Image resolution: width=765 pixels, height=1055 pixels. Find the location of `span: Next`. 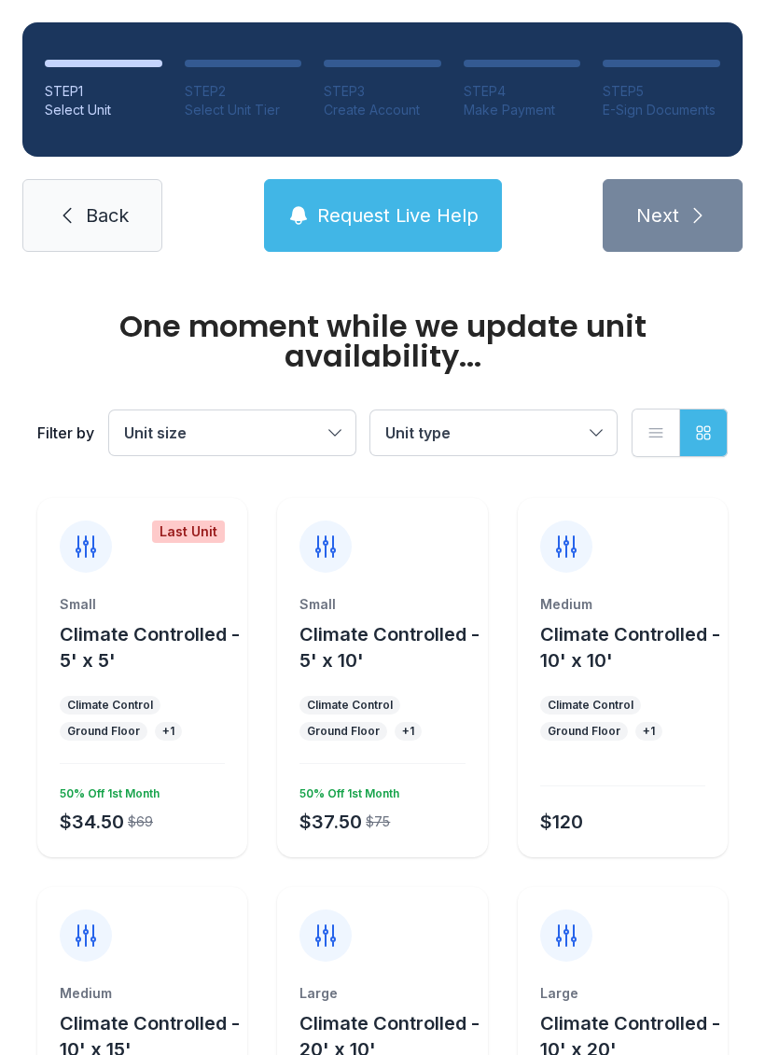

span: Next is located at coordinates (658, 216).